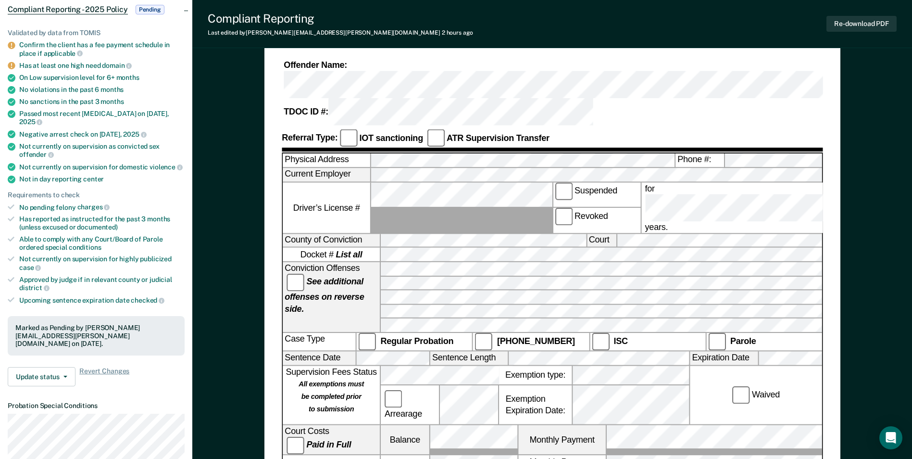  What do you see at coordinates (102, 150) in the screenshot?
I see `div: Not currently on supervision as convicted sex` at bounding box center [102, 150].